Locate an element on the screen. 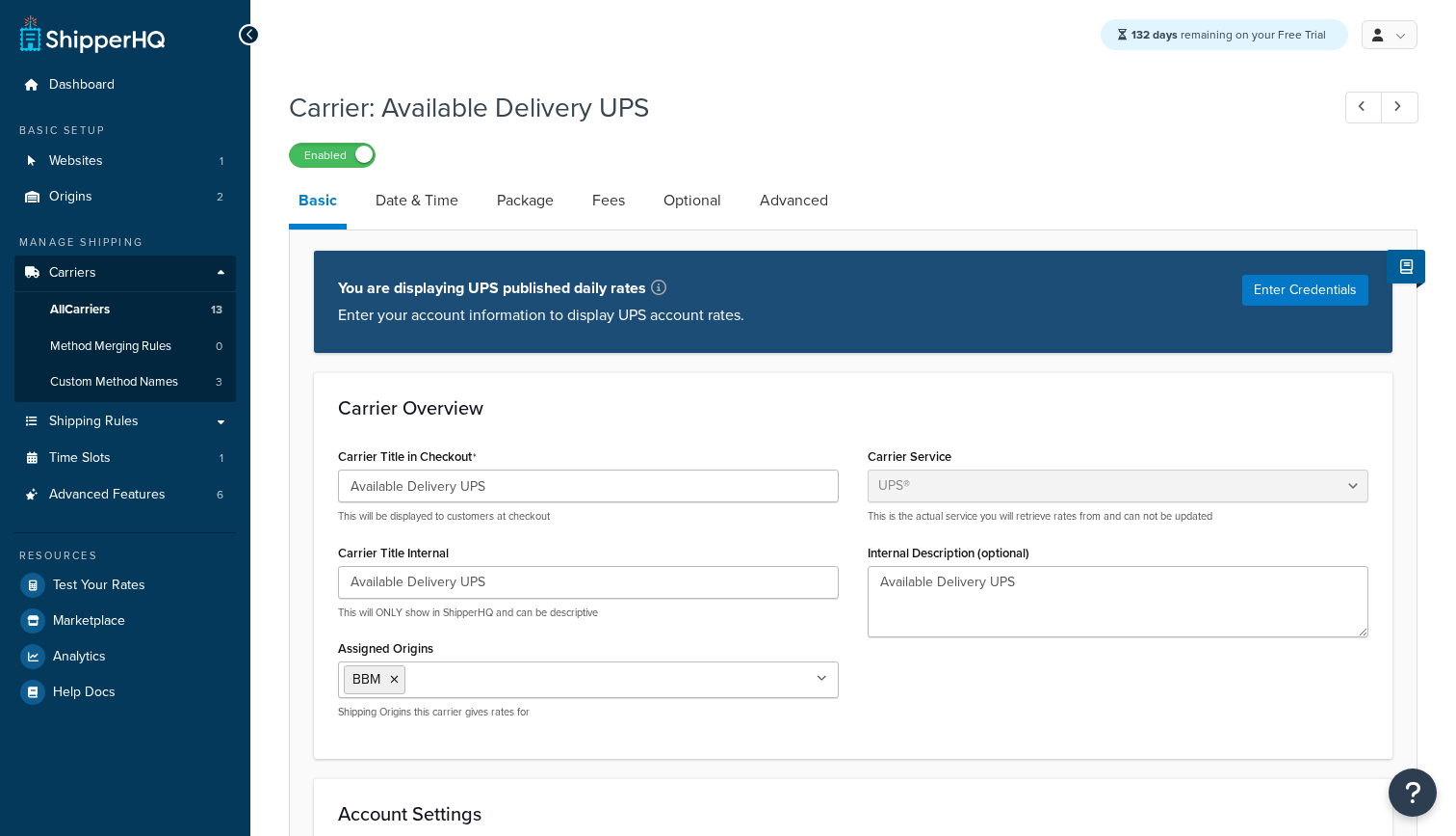  li: Websites is located at coordinates (125, 161).